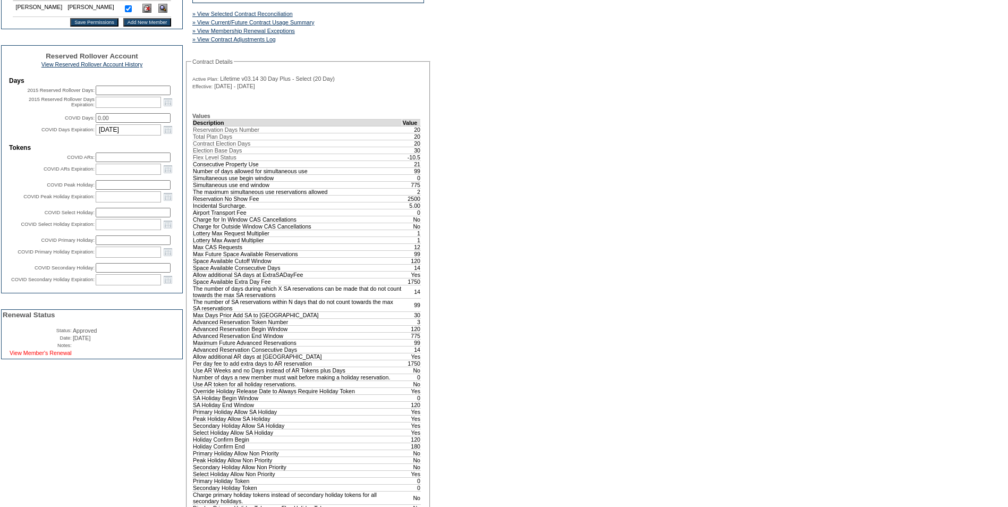 The height and width of the screenshot is (507, 1008). Describe the element at coordinates (298, 304) in the screenshot. I see `td: The number of SA reservations within N days that do not count towards the max SA reservations` at that location.